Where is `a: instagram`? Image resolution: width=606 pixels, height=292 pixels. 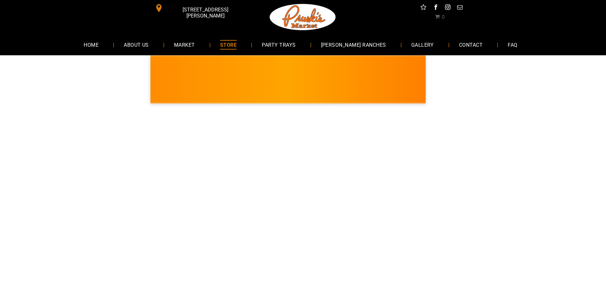
a: instagram is located at coordinates (448, 8).